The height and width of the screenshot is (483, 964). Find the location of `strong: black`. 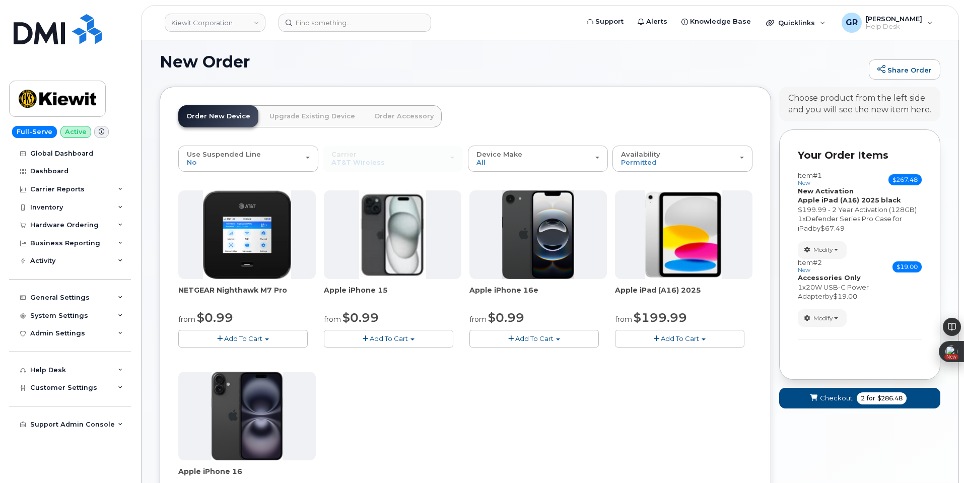

strong: black is located at coordinates (891, 200).